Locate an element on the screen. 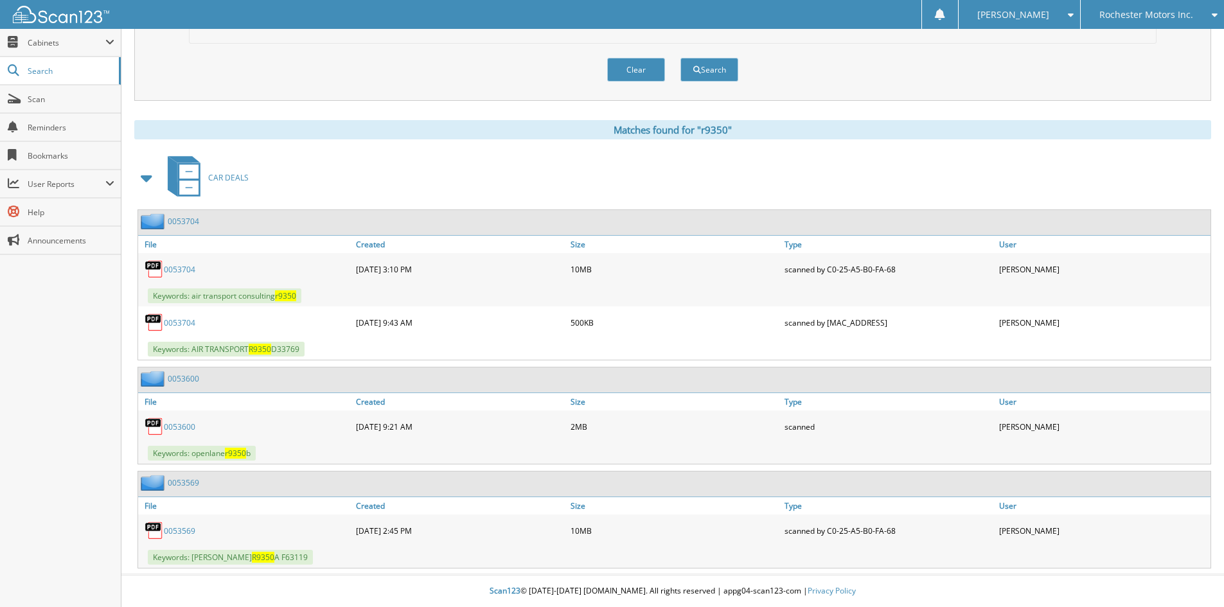 This screenshot has height=607, width=1224. img: scan123-logo-white.svg is located at coordinates (61, 14).